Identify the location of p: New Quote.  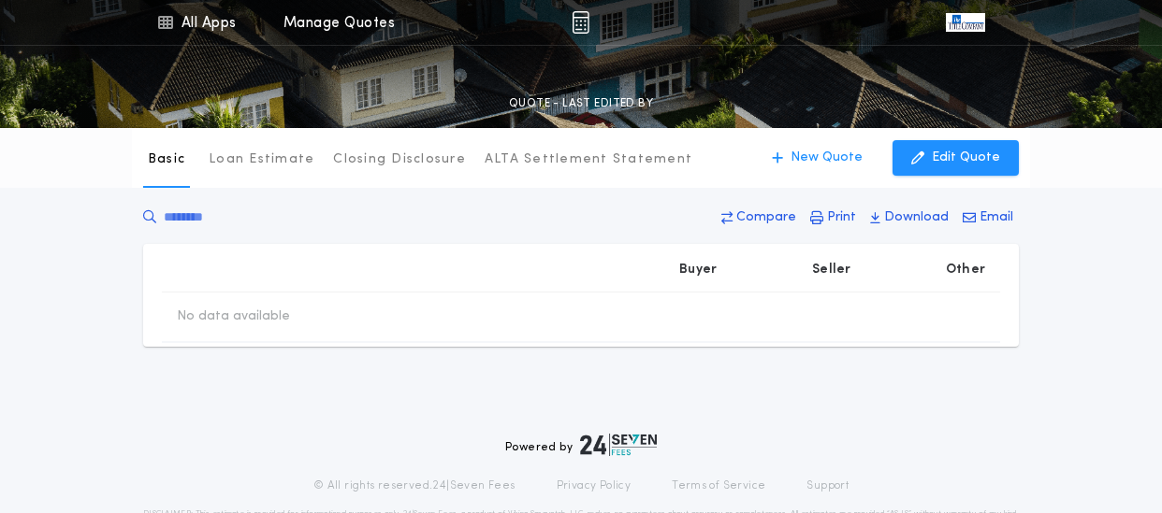
(826, 158).